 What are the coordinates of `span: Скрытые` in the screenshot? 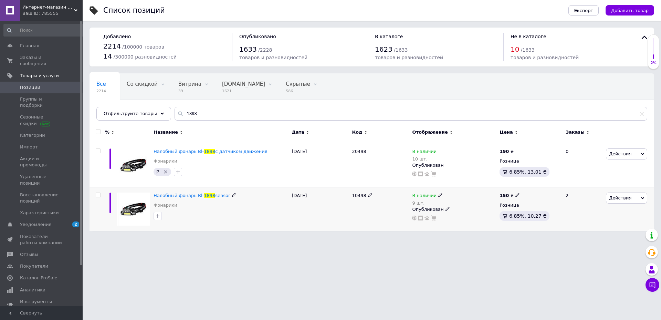 It's located at (298, 84).